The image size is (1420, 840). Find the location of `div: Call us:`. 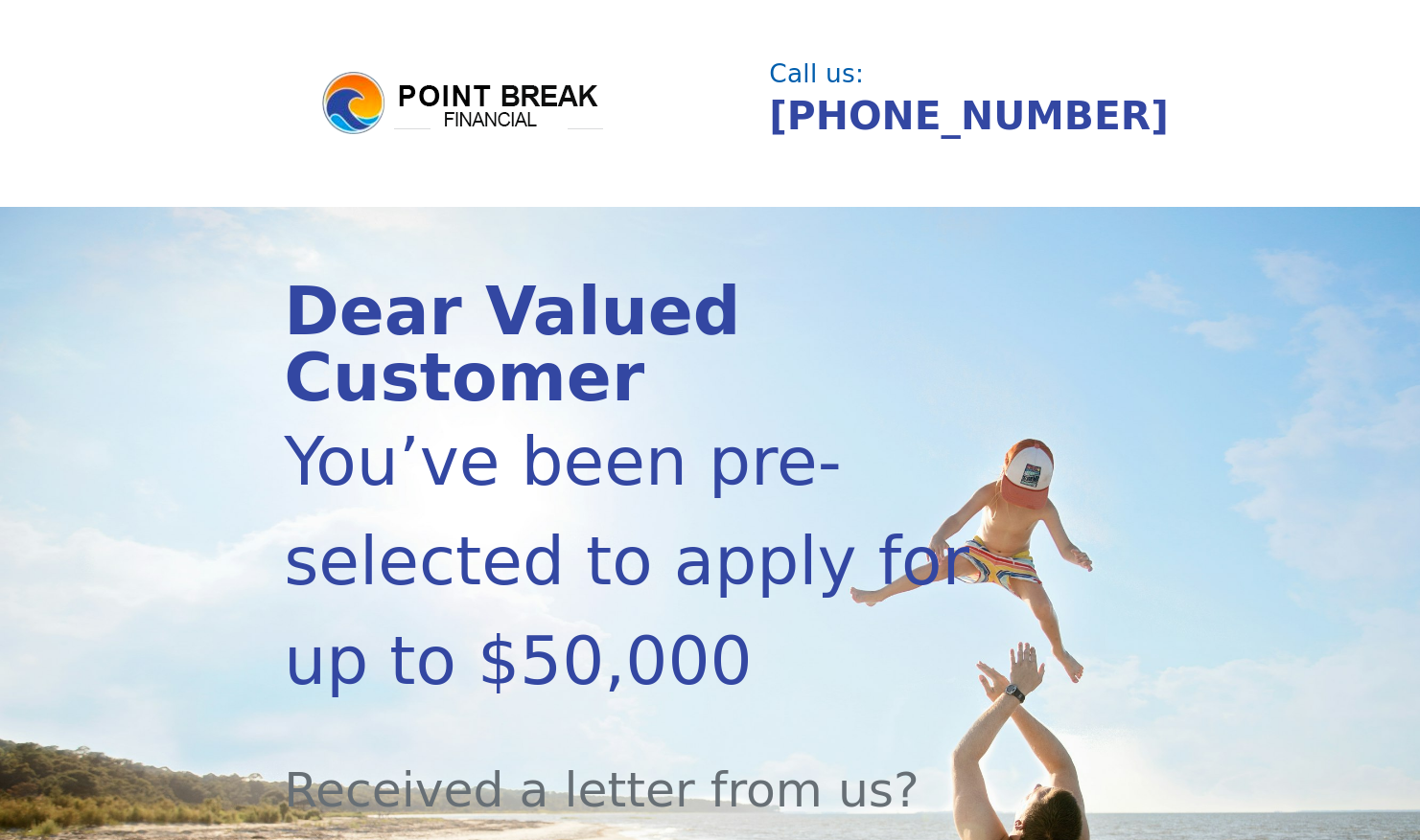

div: Call us: is located at coordinates (946, 74).